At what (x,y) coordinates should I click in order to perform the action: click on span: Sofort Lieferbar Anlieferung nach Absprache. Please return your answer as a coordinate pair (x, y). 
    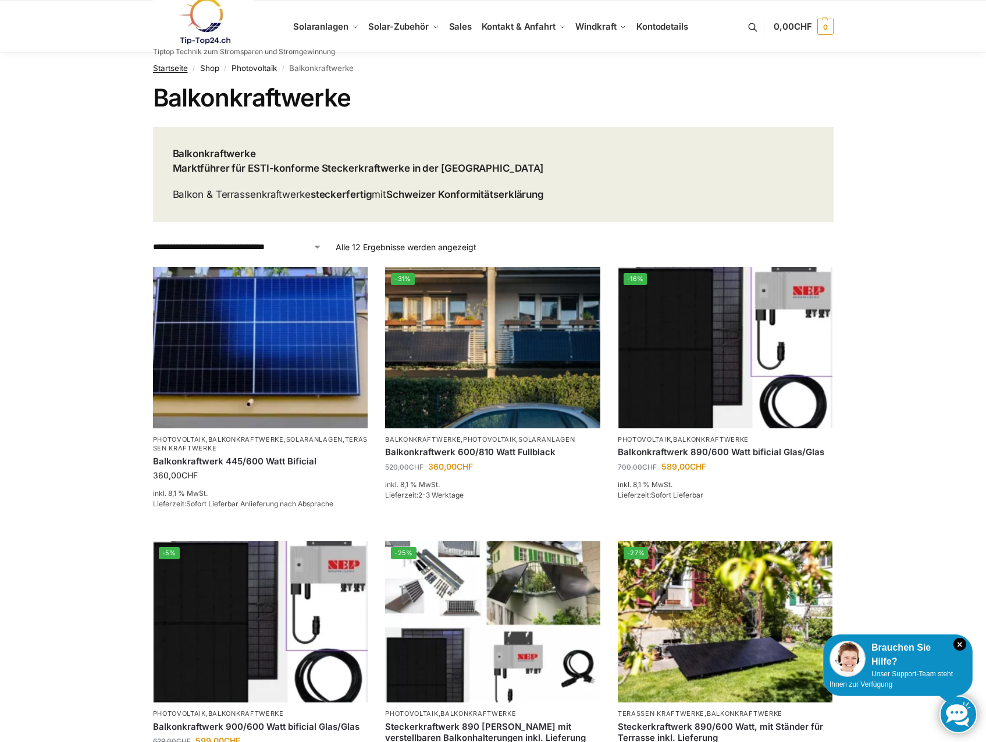
    Looking at the image, I should click on (260, 503).